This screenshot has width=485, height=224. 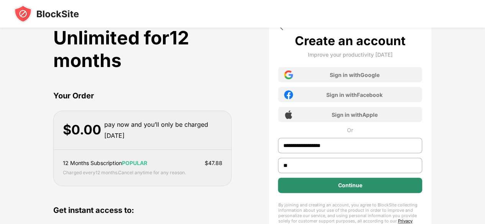 What do you see at coordinates (288, 115) in the screenshot?
I see `img: apple-icon.png` at bounding box center [288, 115].